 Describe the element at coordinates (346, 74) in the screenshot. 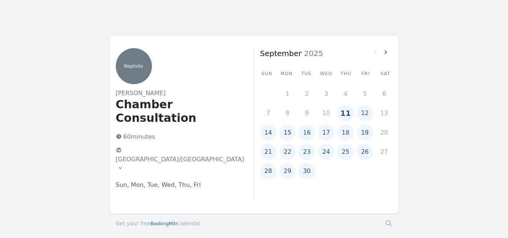

I see `div: Thu` at that location.